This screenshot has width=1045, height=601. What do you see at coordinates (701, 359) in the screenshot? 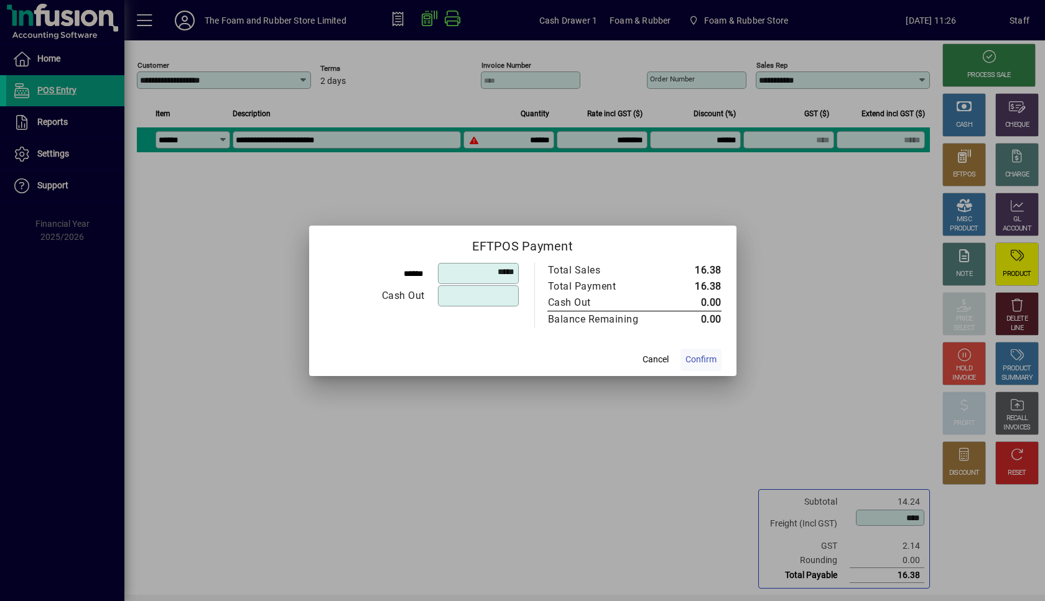
I see `span: Confirm` at bounding box center [701, 359].